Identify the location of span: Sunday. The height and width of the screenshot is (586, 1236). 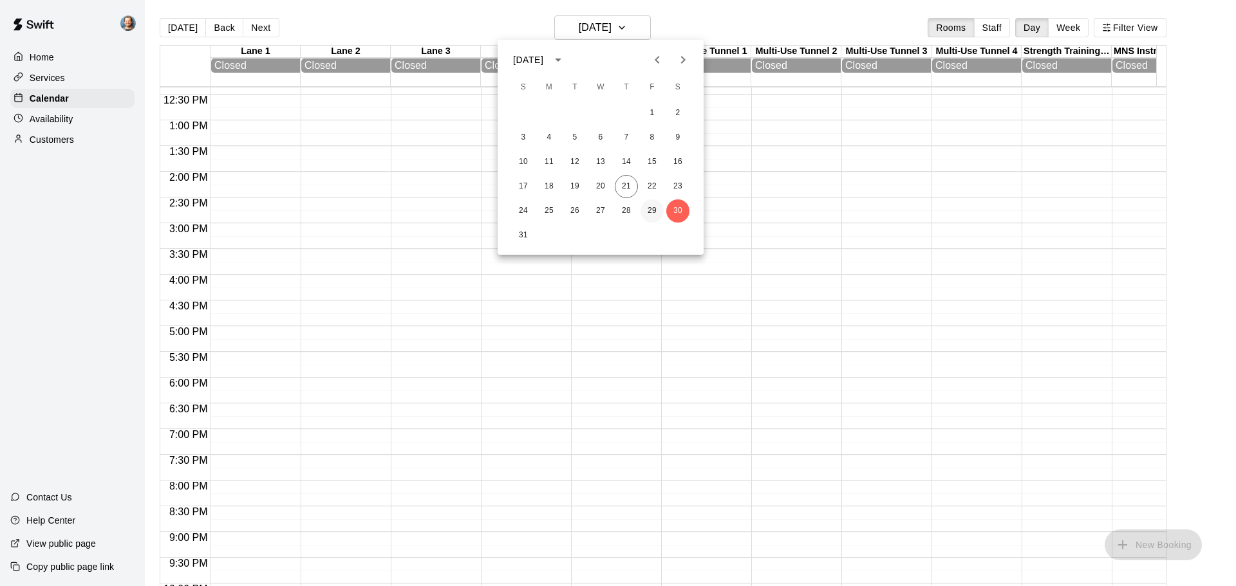
(523, 88).